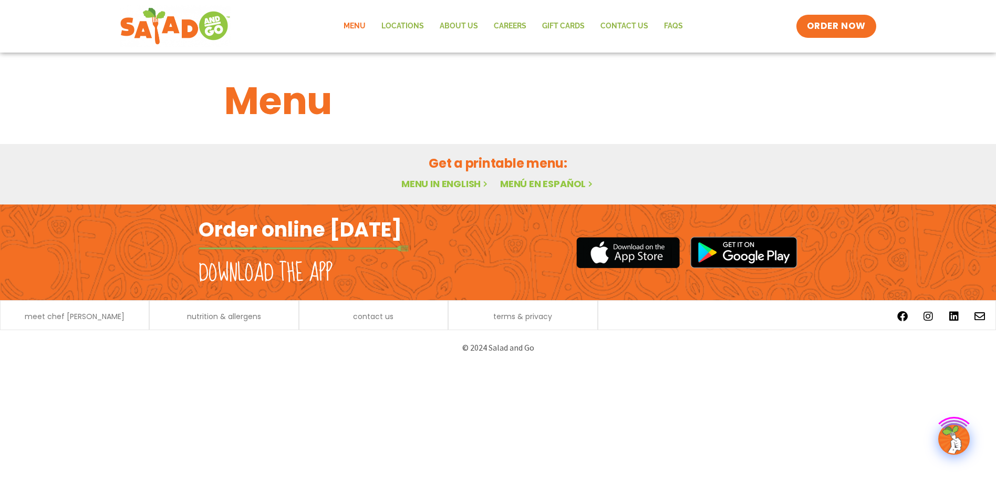 This screenshot has height=481, width=996. What do you see at coordinates (498, 101) in the screenshot?
I see `h1: Menu` at bounding box center [498, 101].